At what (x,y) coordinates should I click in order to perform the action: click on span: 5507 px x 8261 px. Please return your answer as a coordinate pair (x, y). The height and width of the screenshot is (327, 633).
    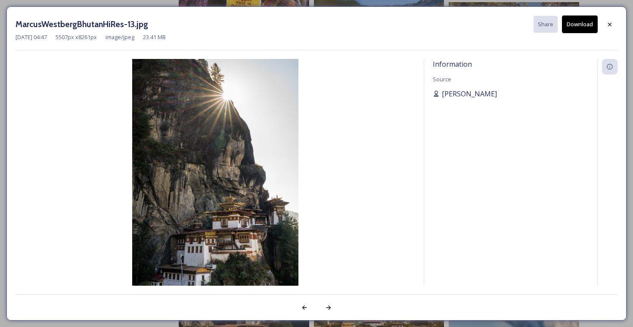
    Looking at the image, I should click on (76, 37).